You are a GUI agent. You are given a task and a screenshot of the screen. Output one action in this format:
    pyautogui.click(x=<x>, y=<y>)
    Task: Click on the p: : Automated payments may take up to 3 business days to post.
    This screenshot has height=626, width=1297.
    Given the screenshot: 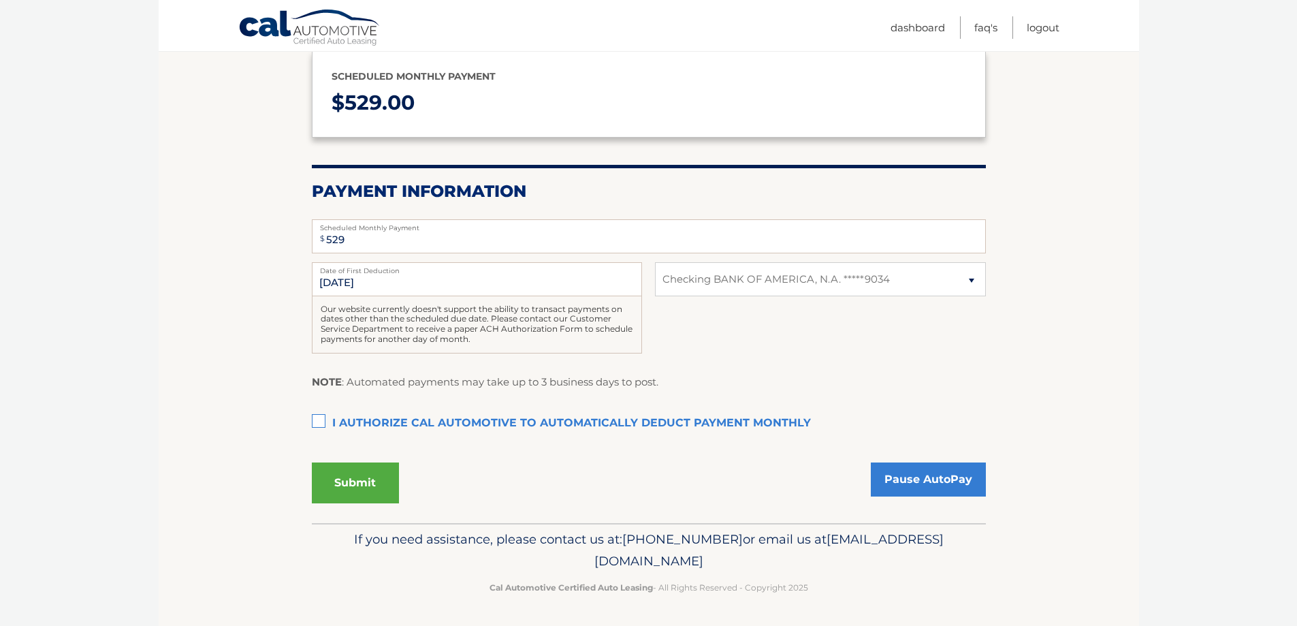 What is the action you would take?
    pyautogui.click(x=485, y=382)
    